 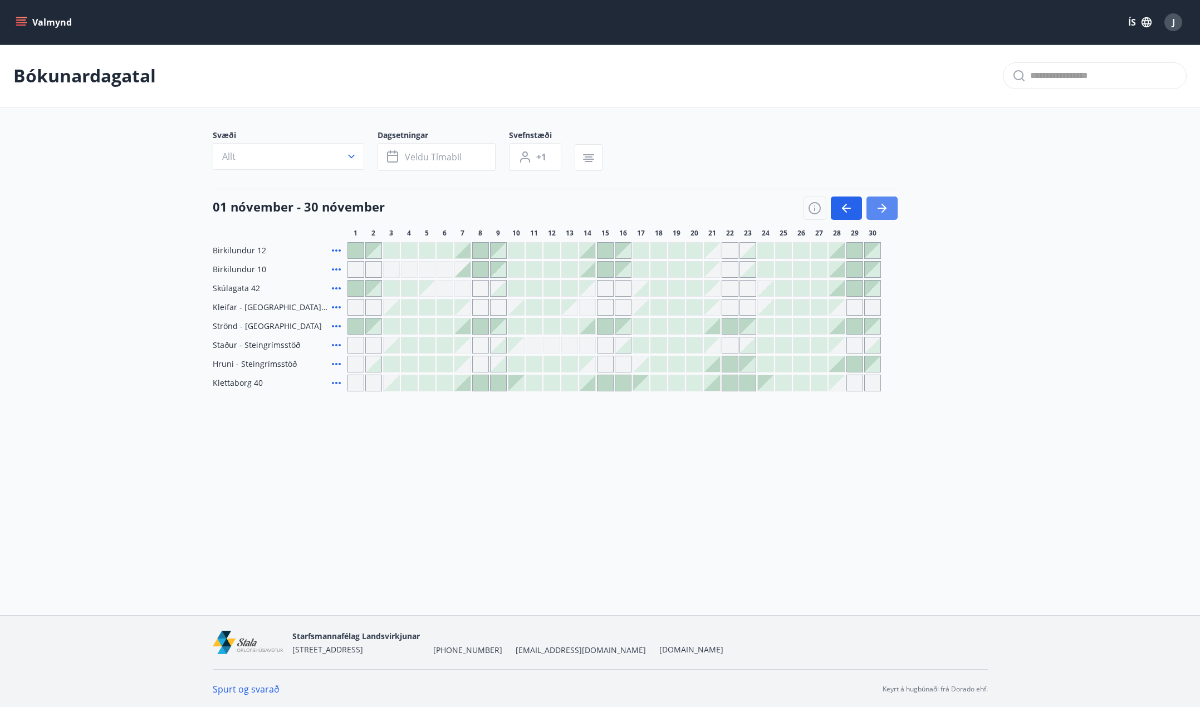 I want to click on button: J, so click(x=1173, y=22).